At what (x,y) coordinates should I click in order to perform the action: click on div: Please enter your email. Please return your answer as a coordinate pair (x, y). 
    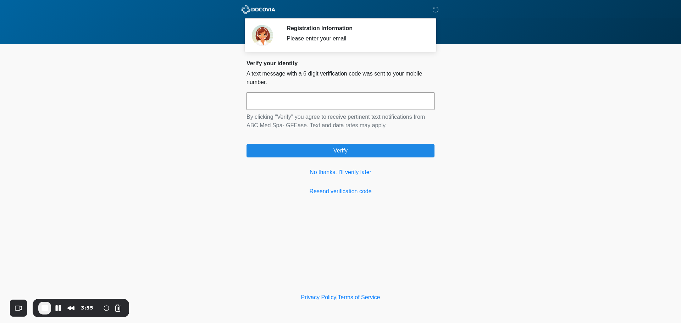
    Looking at the image, I should click on (355, 39).